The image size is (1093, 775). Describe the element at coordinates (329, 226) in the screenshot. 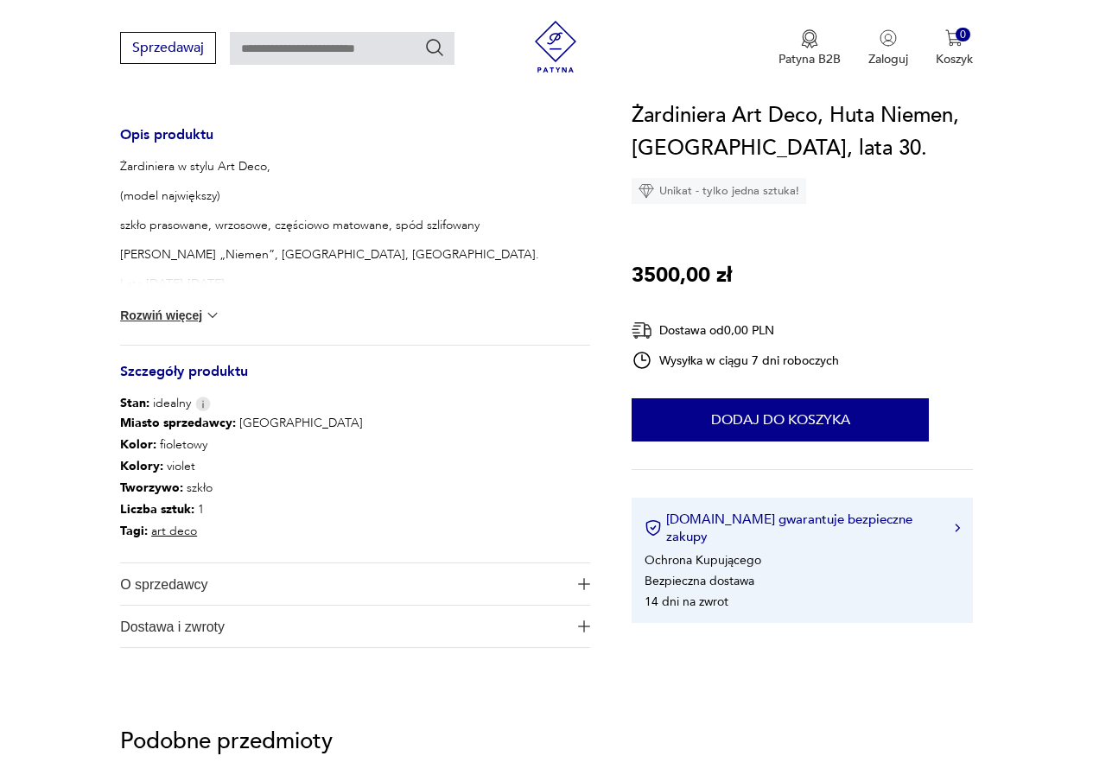

I see `p: szkło prasowane, wrzosowe, częściowo matowane, spód szlifowany` at that location.